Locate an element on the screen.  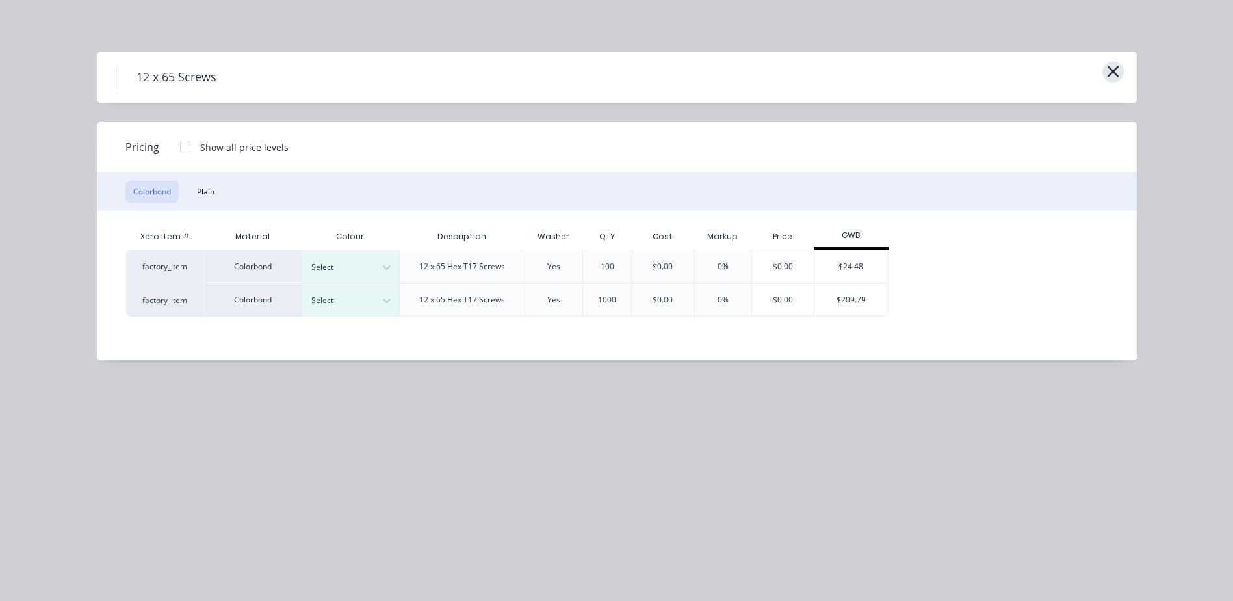
div: Price is located at coordinates (783, 237).